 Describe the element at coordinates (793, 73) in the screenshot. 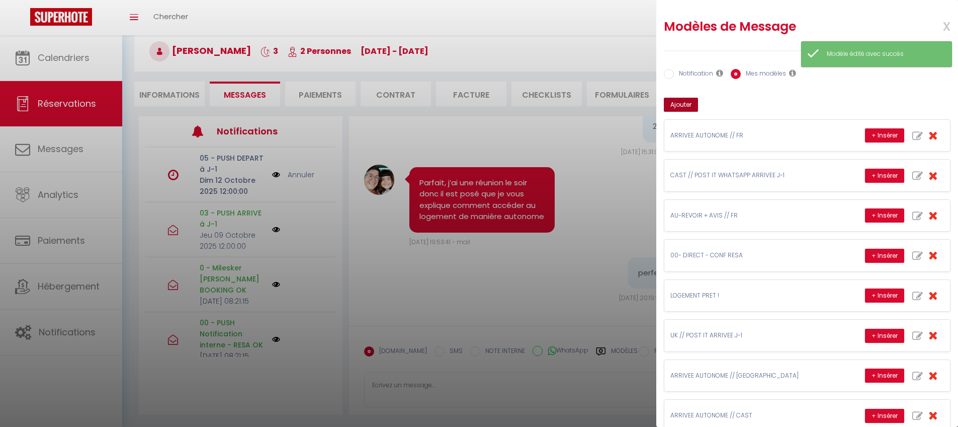

I see `i: Les modèles généraux sont visibles par vous et votre équipe` at that location.